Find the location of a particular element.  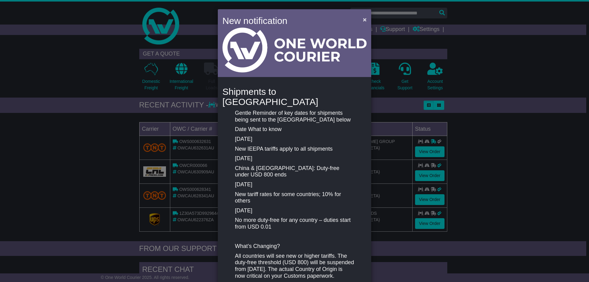

p: What’s Changing? is located at coordinates (295, 246).